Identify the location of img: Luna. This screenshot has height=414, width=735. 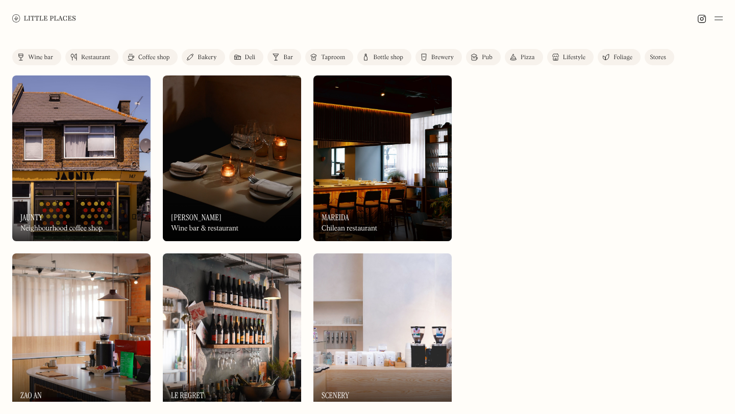
(232, 158).